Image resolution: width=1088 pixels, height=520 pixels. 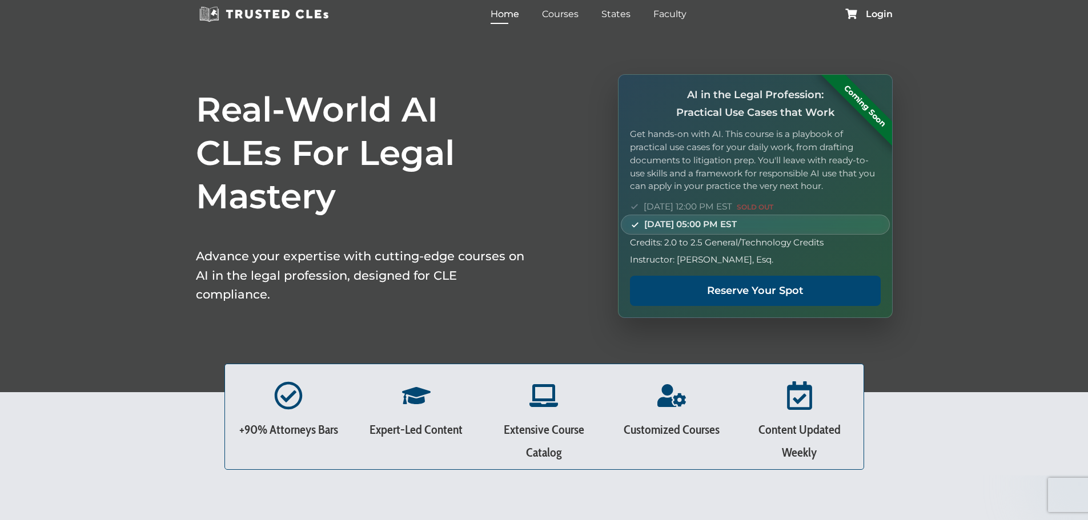 I want to click on a: Login, so click(x=879, y=14).